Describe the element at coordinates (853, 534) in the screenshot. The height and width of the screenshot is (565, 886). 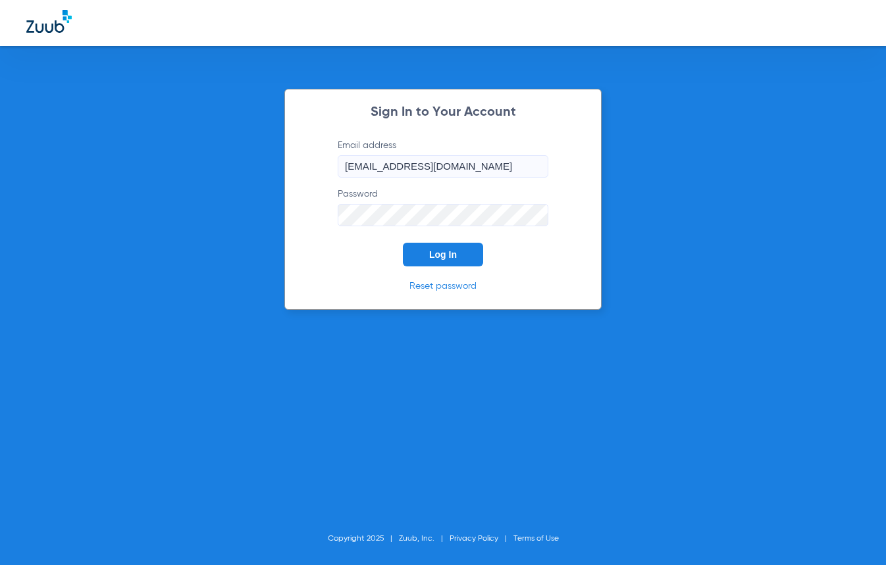
I see `div: Chat Widget` at that location.